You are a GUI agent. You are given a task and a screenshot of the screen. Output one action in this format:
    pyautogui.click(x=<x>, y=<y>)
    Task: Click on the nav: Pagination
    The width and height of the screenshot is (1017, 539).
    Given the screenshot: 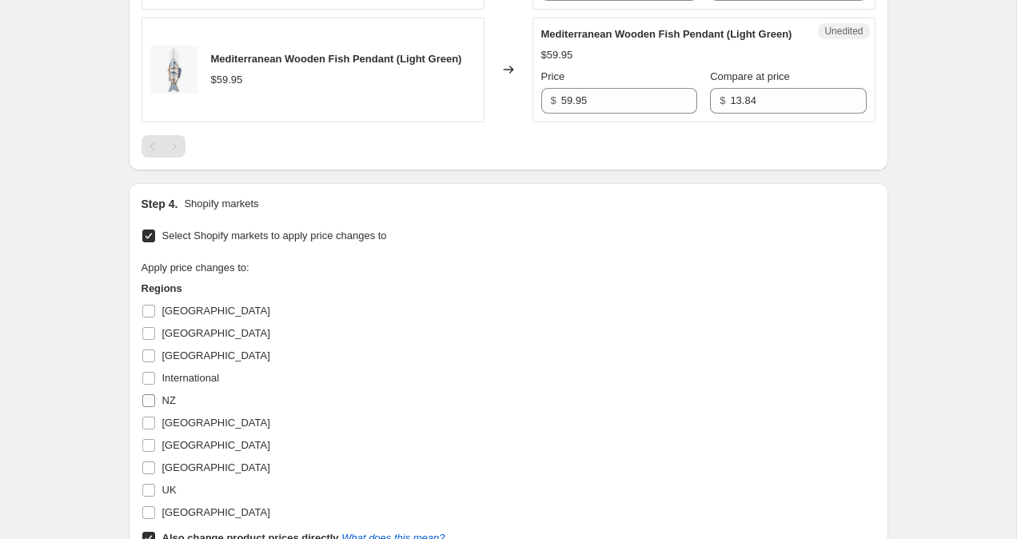 What is the action you would take?
    pyautogui.click(x=163, y=146)
    